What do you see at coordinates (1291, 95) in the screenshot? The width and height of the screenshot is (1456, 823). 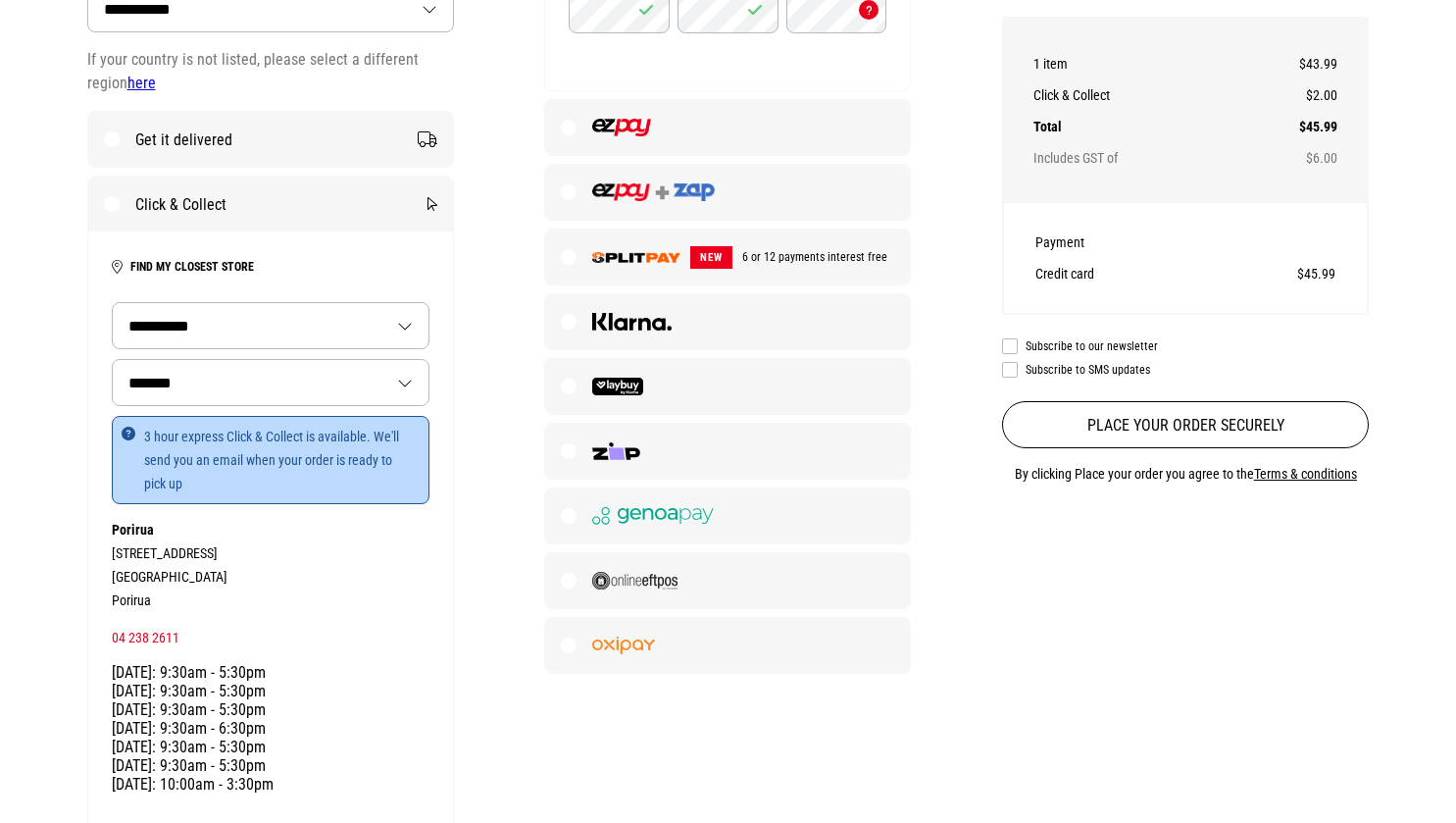 I see `td: $2.00` at bounding box center [1291, 95].